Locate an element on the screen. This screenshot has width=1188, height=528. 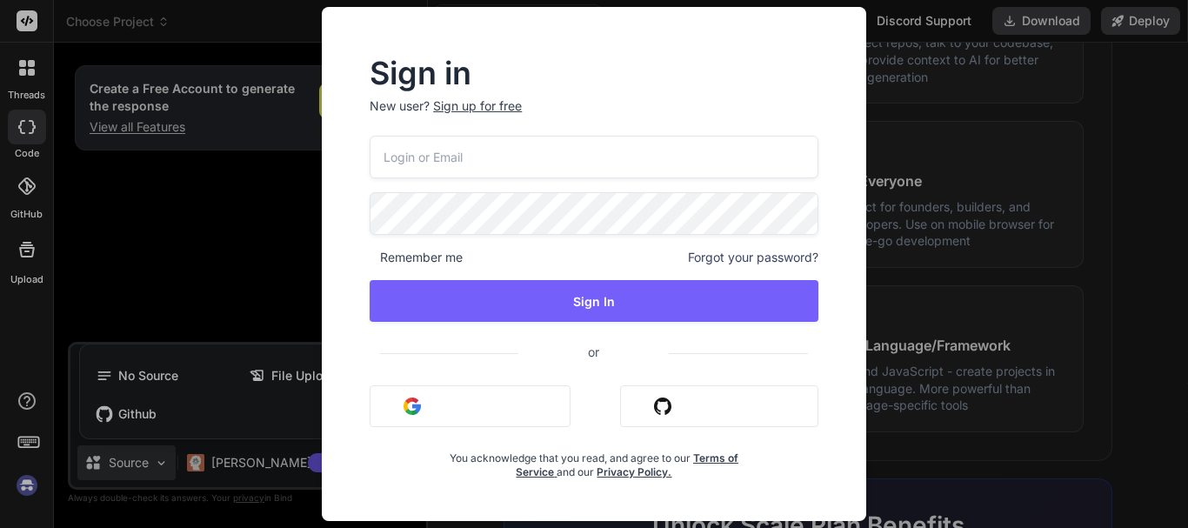
img: github is located at coordinates (663, 406).